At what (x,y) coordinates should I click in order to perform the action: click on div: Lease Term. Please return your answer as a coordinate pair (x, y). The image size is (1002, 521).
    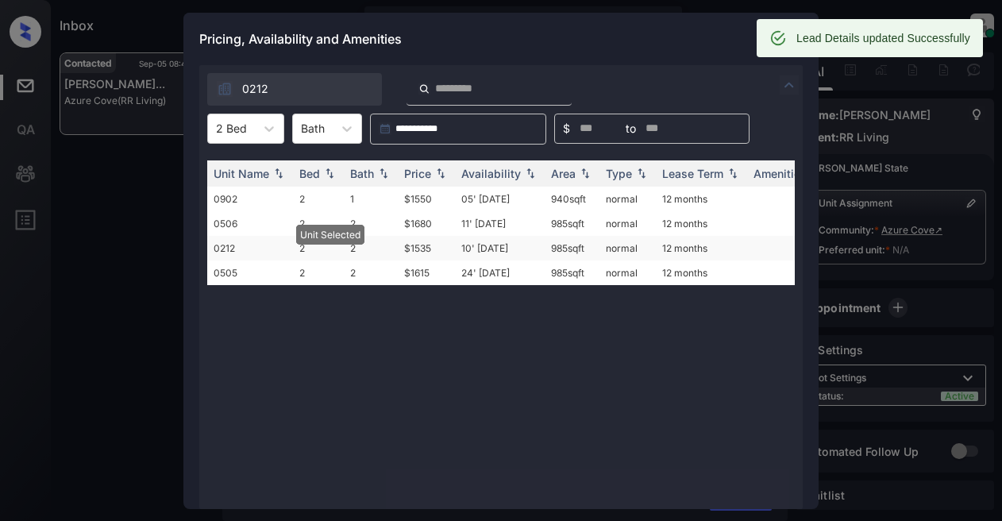
    Looking at the image, I should click on (693, 173).